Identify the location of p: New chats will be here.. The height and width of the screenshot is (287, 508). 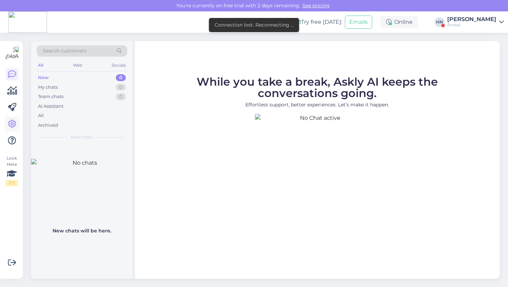
(82, 231).